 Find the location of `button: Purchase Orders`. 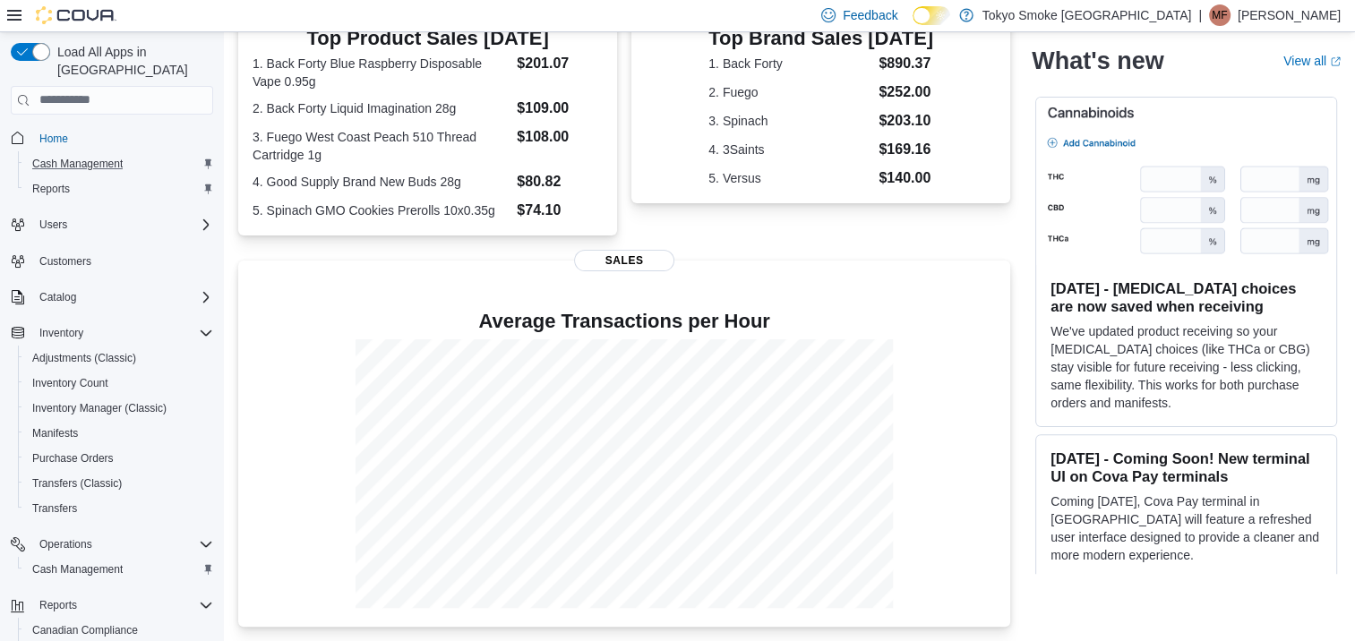

button: Purchase Orders is located at coordinates (119, 458).